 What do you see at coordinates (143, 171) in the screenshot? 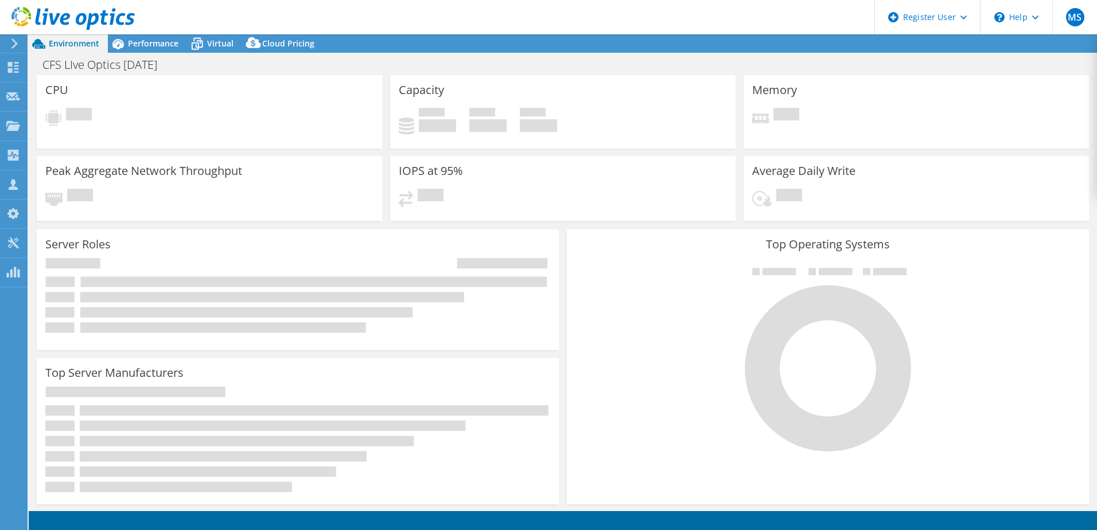
I see `h3: Peak Aggregate Network Throughput` at bounding box center [143, 171].